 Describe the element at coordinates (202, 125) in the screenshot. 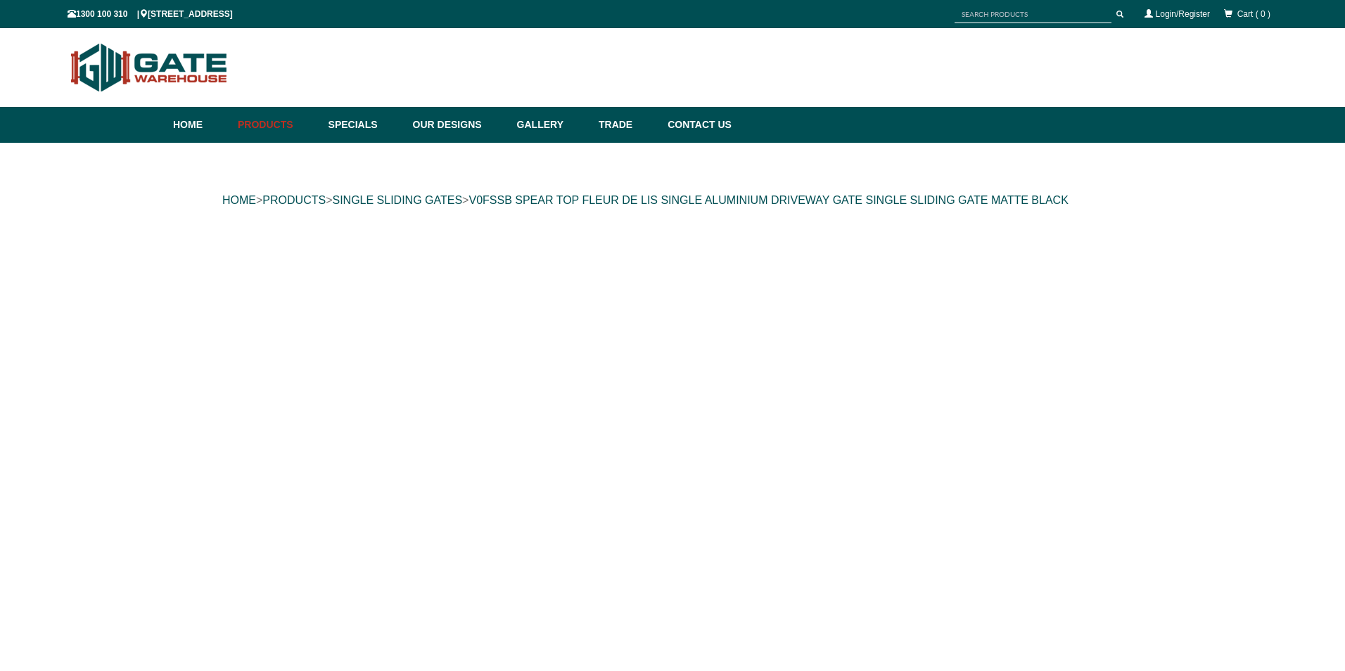

I see `a: Home` at that location.